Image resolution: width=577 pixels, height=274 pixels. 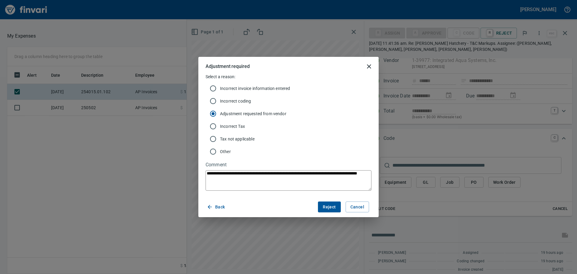 I want to click on span: Incorrect coding, so click(x=293, y=101).